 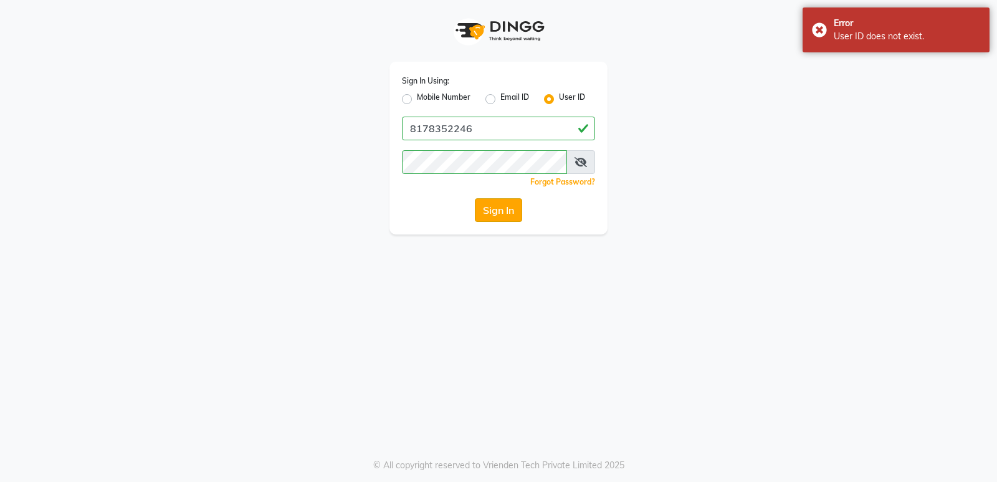 I want to click on label: Mobile Number, so click(x=444, y=99).